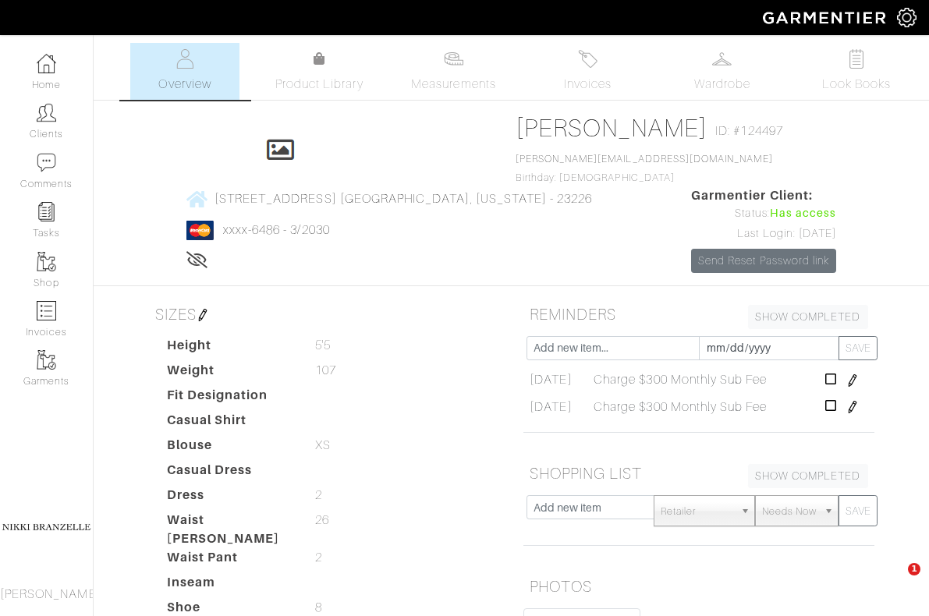 This screenshot has height=616, width=929. What do you see at coordinates (914, 570) in the screenshot?
I see `span: 1` at bounding box center [914, 570].